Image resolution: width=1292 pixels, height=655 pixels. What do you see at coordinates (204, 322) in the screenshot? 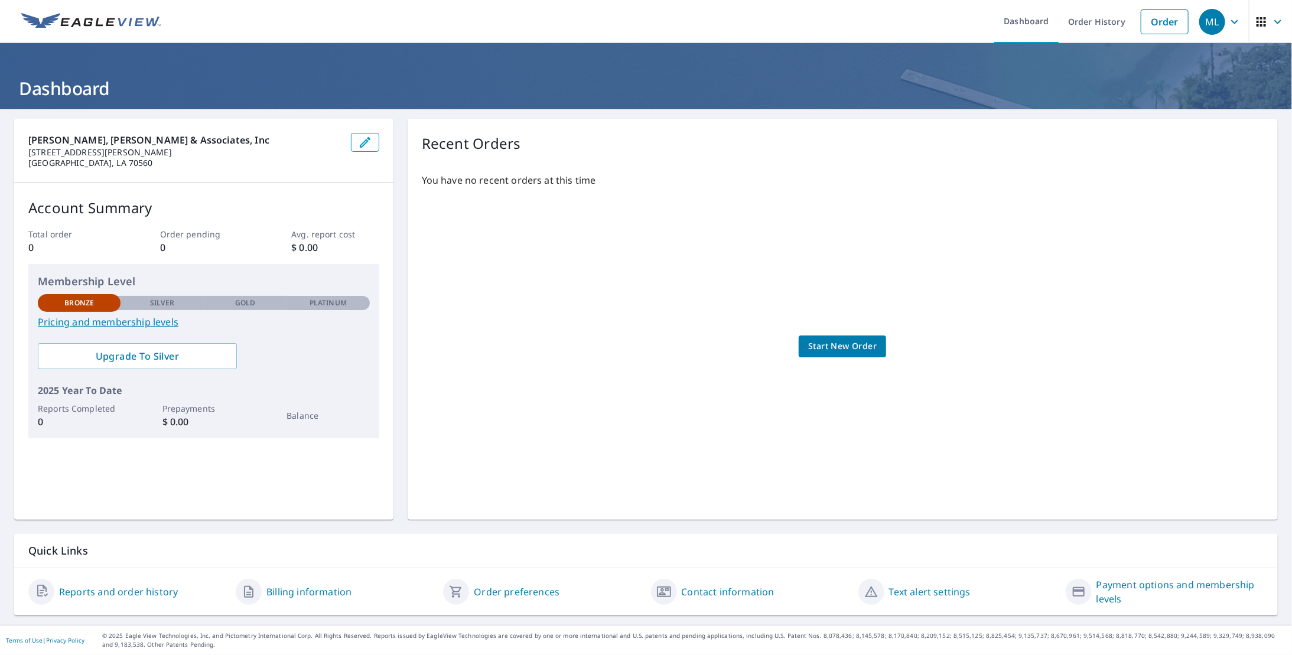
I see `a: Pricing and membership levels` at bounding box center [204, 322].